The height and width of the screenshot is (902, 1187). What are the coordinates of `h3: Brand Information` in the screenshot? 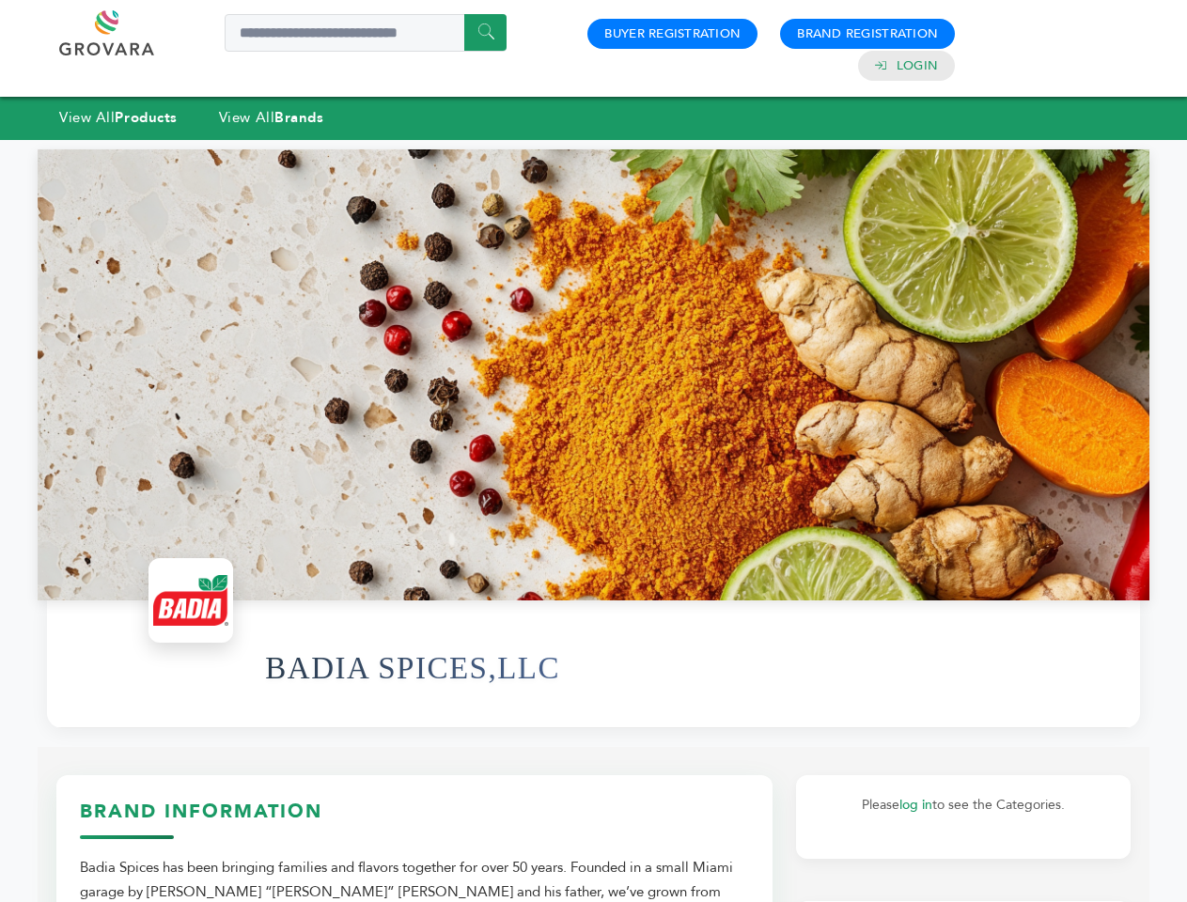 It's located at (414, 818).